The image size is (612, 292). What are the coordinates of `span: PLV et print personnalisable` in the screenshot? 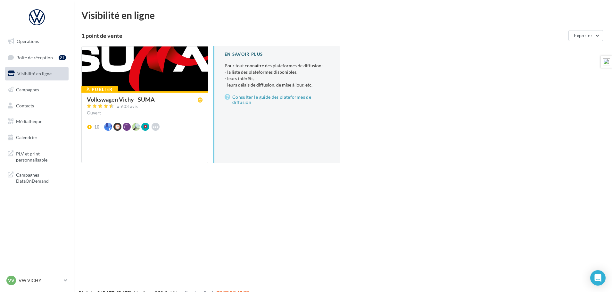 It's located at (41, 156).